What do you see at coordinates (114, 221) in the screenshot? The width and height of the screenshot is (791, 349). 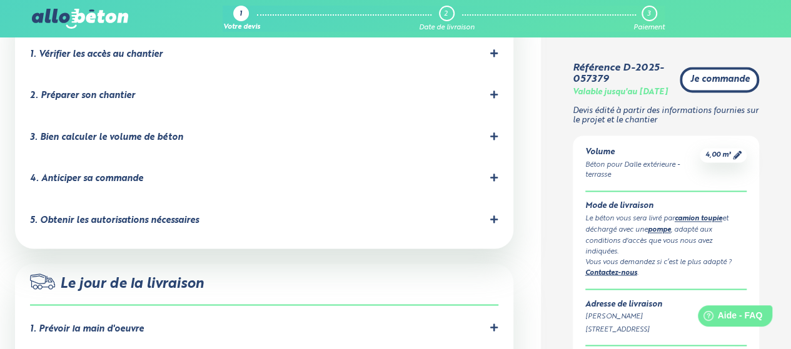 I see `div: 5. Obtenir les autorisations nécessaires` at bounding box center [114, 221].